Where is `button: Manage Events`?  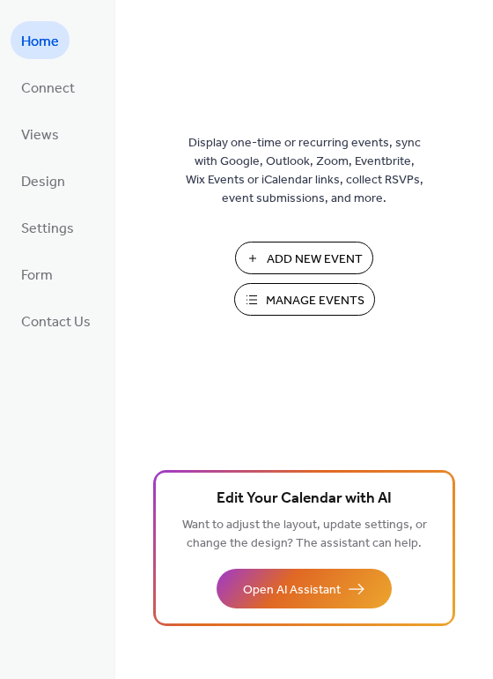
button: Manage Events is located at coordinates (305, 299).